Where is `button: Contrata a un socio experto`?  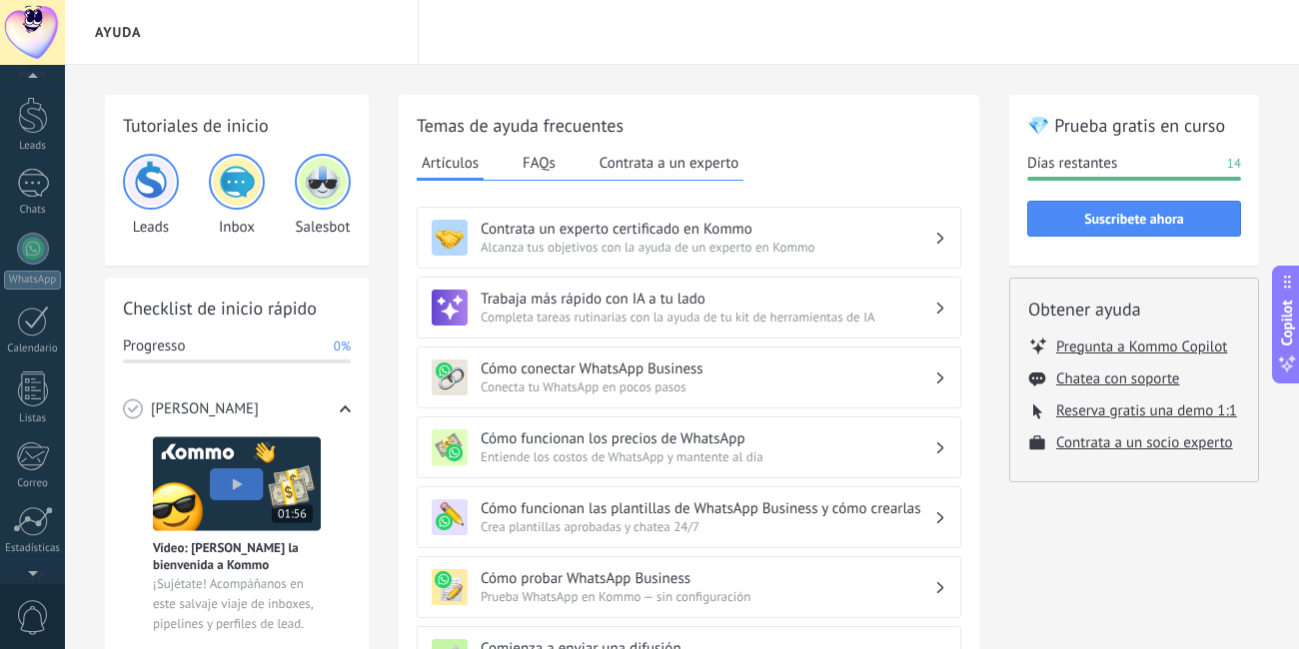 button: Contrata a un socio experto is located at coordinates (1144, 443).